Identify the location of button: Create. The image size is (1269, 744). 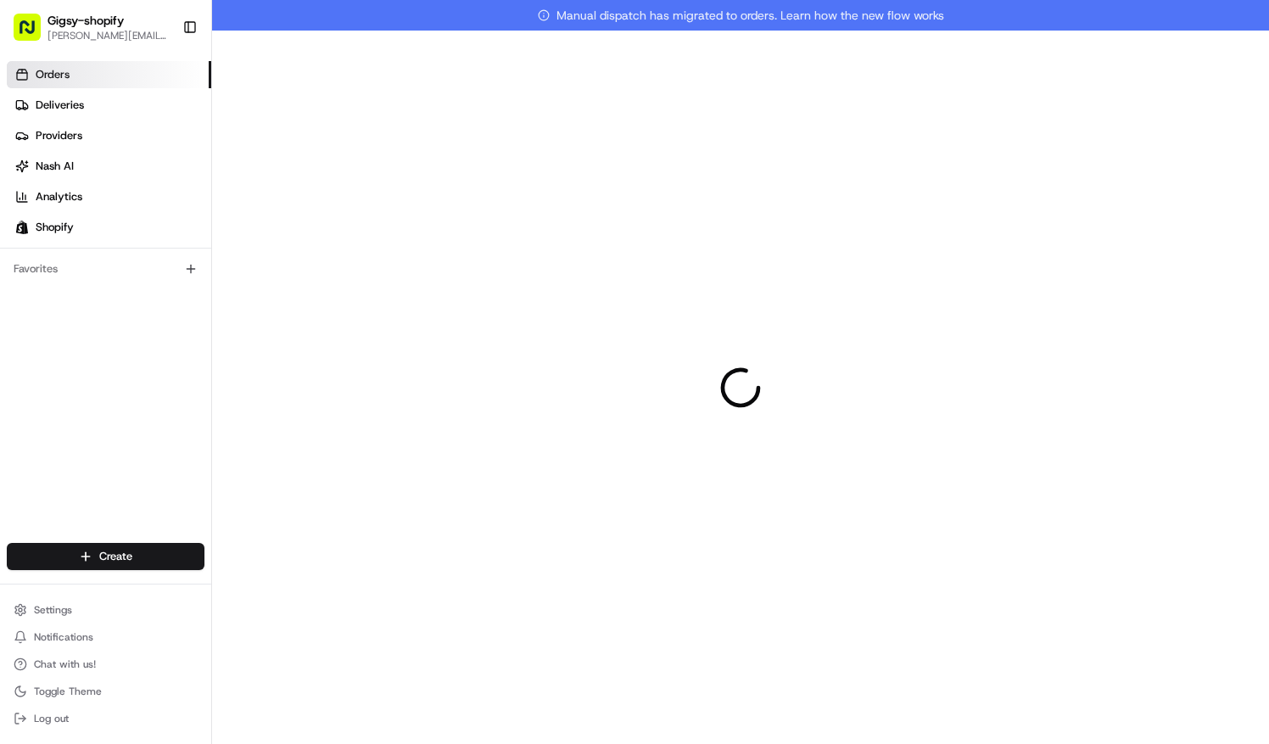
(105, 556).